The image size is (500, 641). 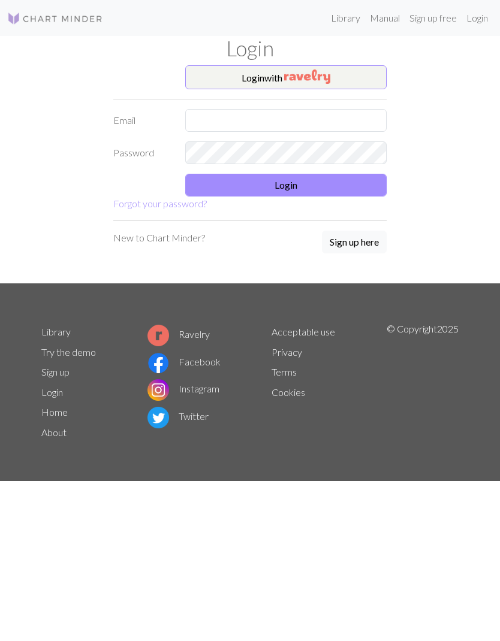 What do you see at coordinates (178, 416) in the screenshot?
I see `a: Twitter` at bounding box center [178, 416].